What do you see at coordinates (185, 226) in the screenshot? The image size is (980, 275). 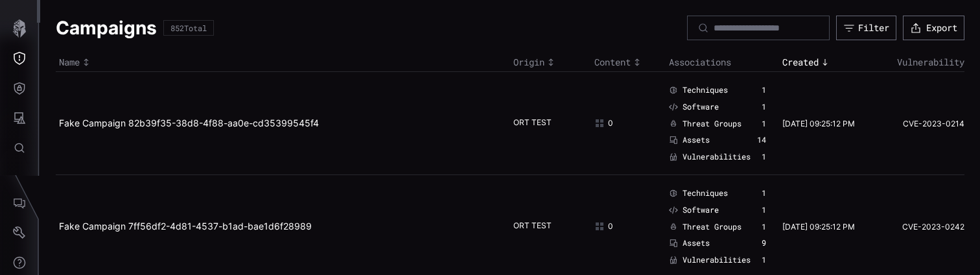 I see `a: Fake Campaign 7ff56df2-4d81-4537-b1ad-bae1d6f28989` at bounding box center [185, 226].